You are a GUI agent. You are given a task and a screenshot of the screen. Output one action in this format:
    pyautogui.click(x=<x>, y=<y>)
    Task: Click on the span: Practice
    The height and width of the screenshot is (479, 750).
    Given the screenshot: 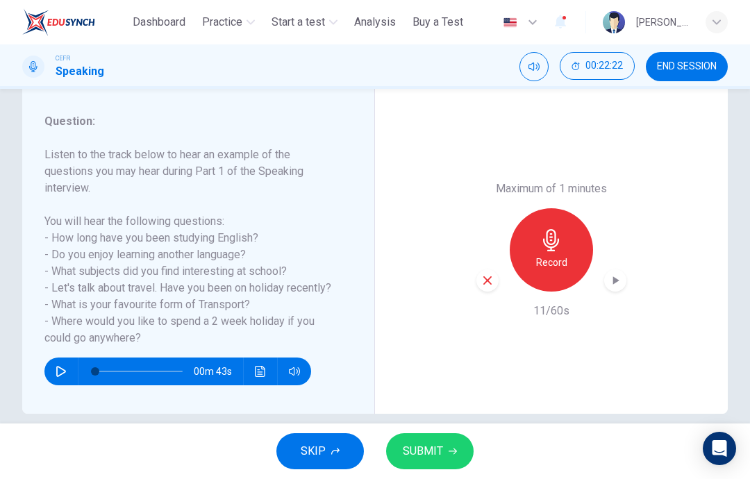 What is the action you would take?
    pyautogui.click(x=222, y=22)
    